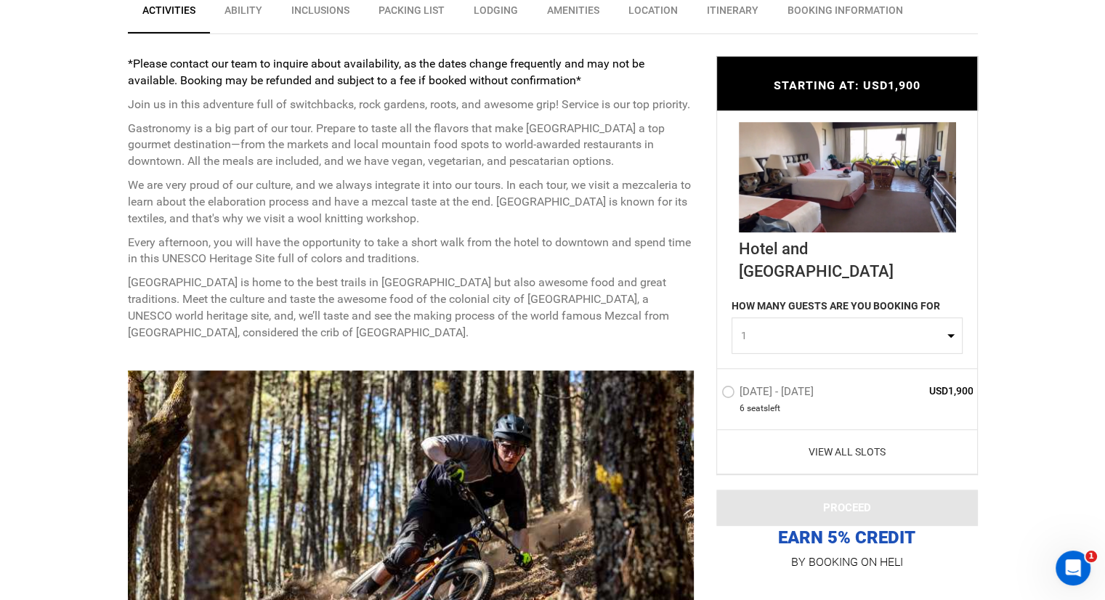 The width and height of the screenshot is (1105, 600). Describe the element at coordinates (411, 145) in the screenshot. I see `p: Gastronomy is a big part of our tour. Prepare to taste all the flavors that make [GEOGRAPHIC_DATA...` at that location.